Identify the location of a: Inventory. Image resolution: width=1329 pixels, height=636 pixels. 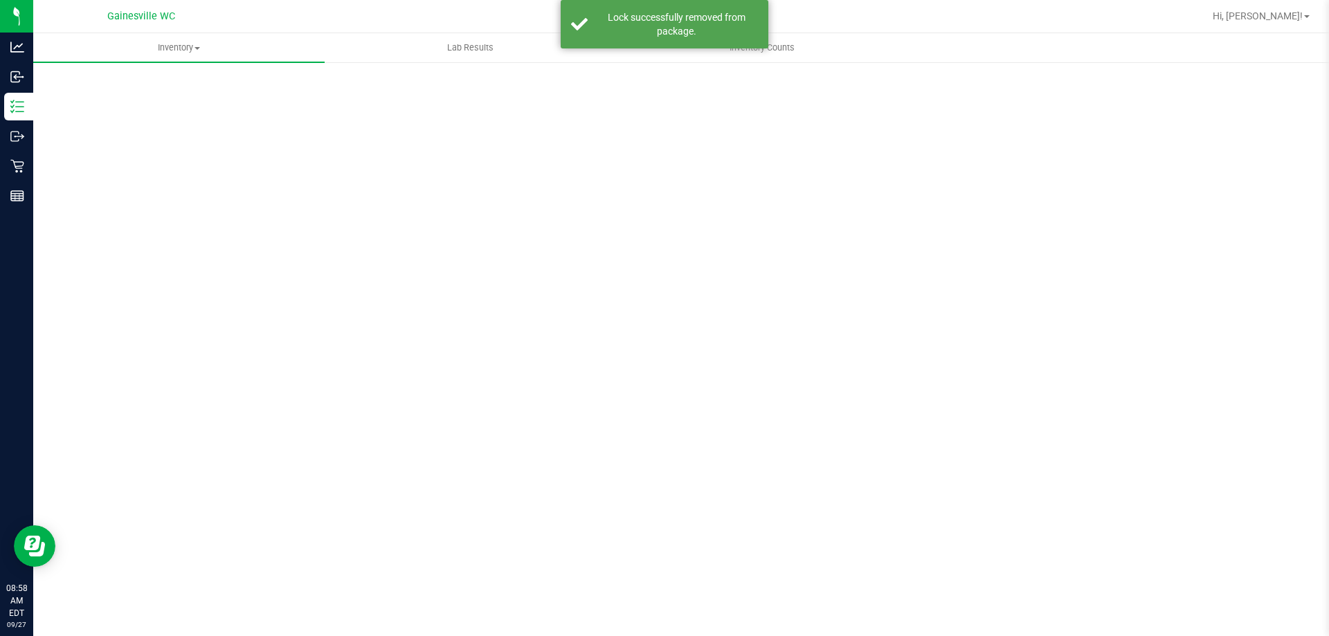
(179, 48).